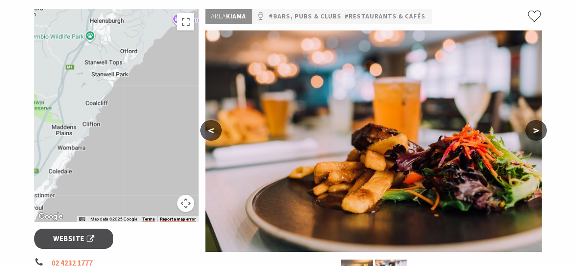 This screenshot has width=576, height=266. What do you see at coordinates (186, 203) in the screenshot?
I see `button: Map camera controls` at bounding box center [186, 203].